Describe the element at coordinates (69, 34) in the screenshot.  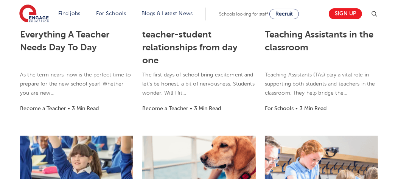
I see `a: Classroom Essentials – Everything A Teacher Needs Day To Day` at that location.